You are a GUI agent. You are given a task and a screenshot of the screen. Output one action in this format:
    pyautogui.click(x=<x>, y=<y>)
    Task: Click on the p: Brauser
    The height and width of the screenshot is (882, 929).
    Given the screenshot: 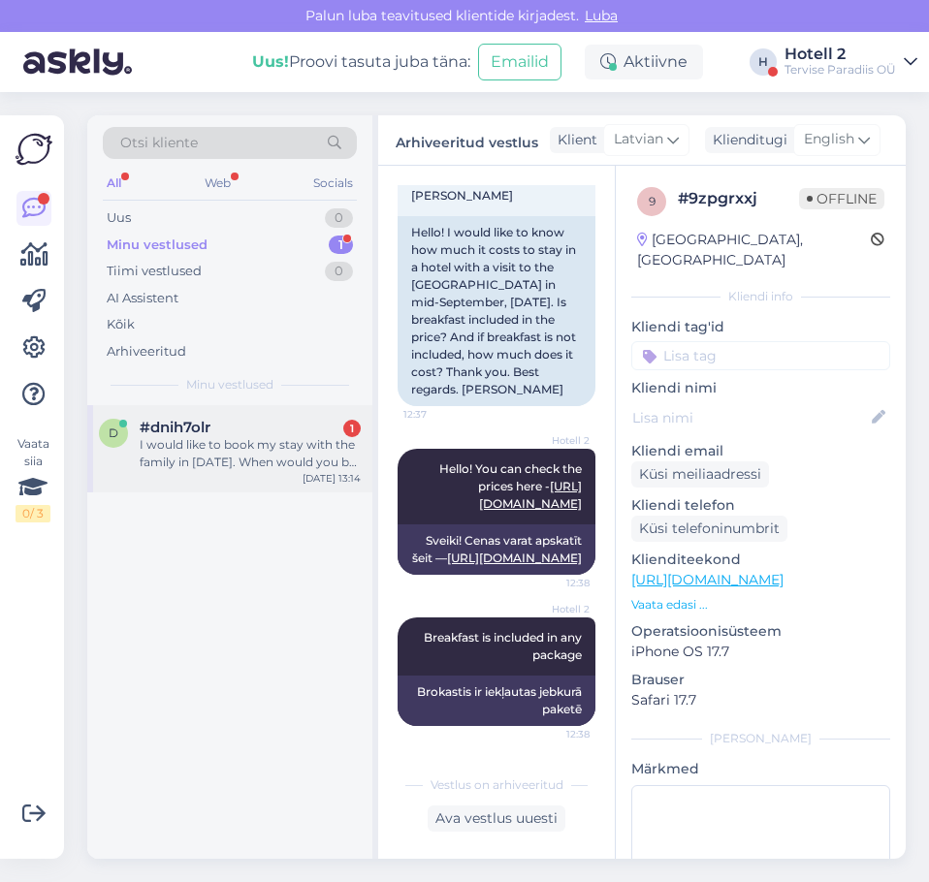 What is the action you would take?
    pyautogui.click(x=760, y=679)
    